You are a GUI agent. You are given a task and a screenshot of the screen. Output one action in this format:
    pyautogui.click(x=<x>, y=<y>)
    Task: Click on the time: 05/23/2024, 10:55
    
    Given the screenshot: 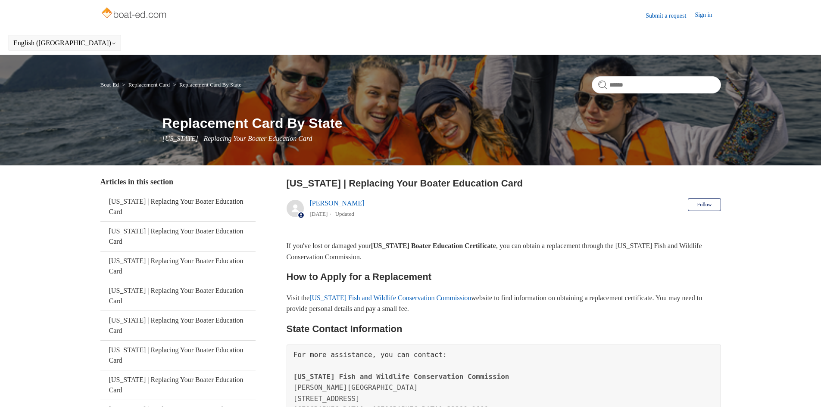 What is the action you would take?
    pyautogui.click(x=319, y=214)
    